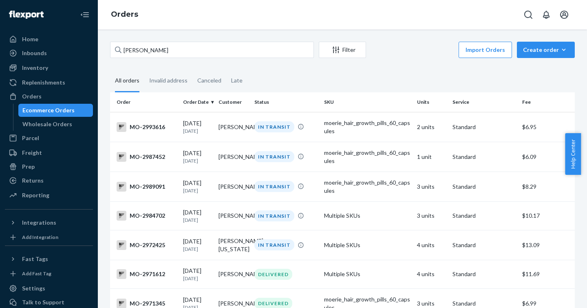  Describe the element at coordinates (146, 157) in the screenshot. I see `div: MO-2987452` at that location.